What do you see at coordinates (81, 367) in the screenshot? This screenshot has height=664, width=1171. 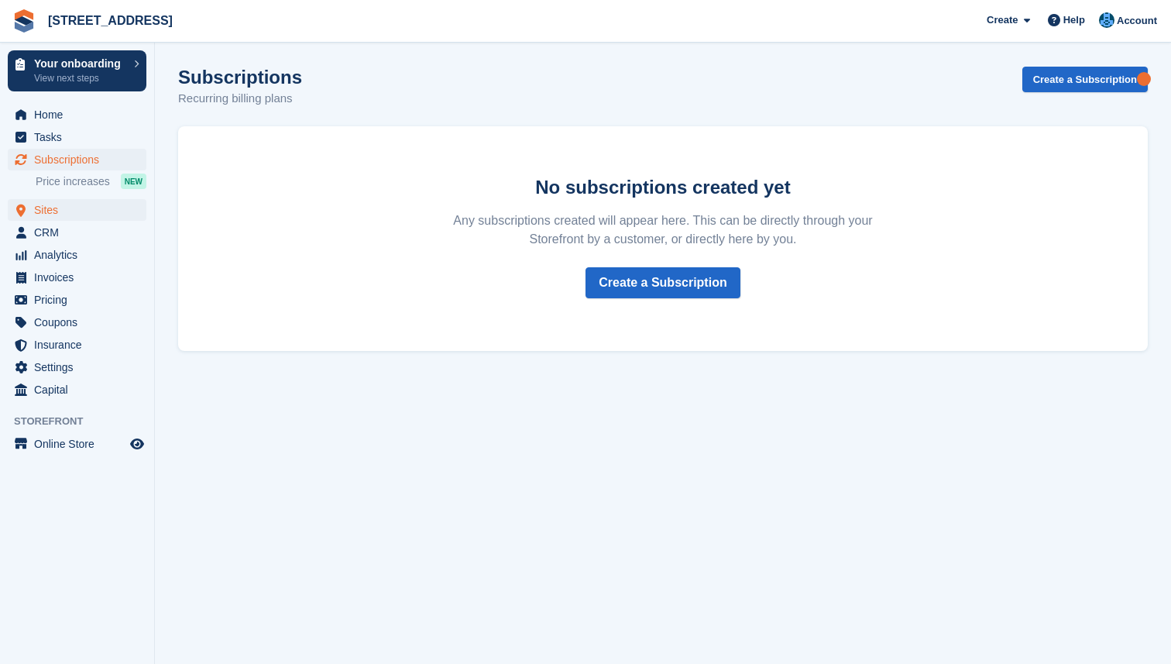 I see `span: Settings` at bounding box center [81, 367].